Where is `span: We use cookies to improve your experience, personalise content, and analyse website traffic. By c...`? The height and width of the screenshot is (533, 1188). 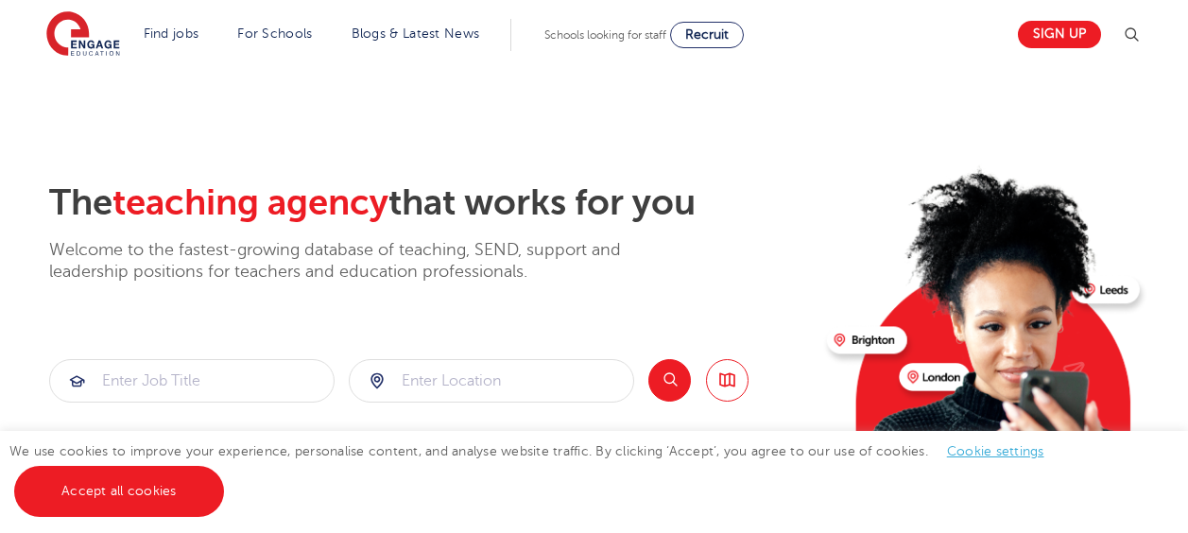 span: We use cookies to improve your experience, personalise content, and analyse website traffic. By c... is located at coordinates (536, 471).